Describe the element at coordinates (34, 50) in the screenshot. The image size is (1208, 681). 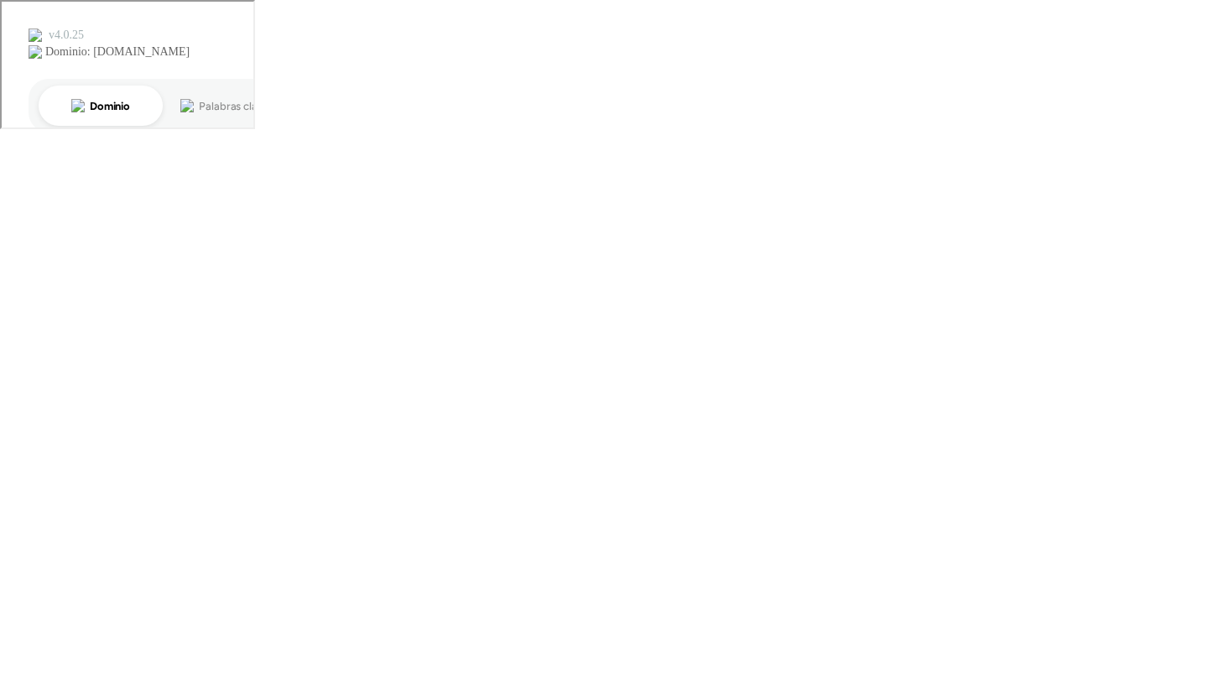
I see `img: website_grey.svg` at that location.